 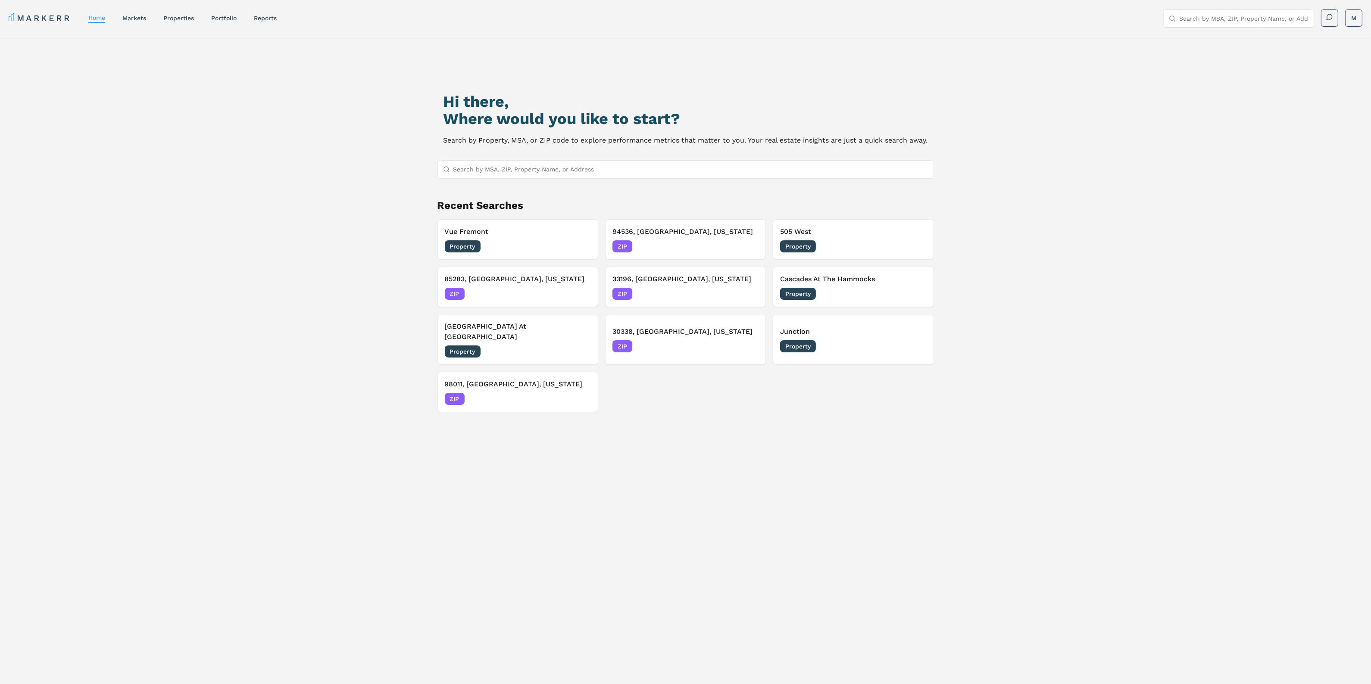 I want to click on h1: Hi there,, so click(x=686, y=102).